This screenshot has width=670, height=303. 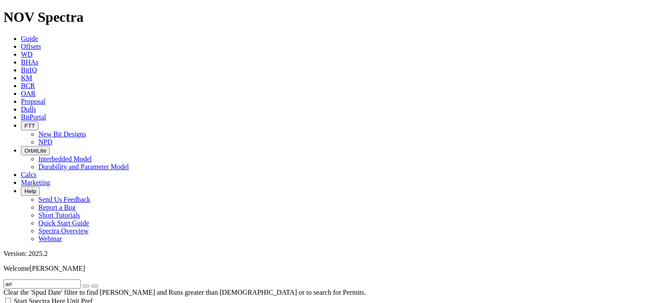 What do you see at coordinates (30, 126) in the screenshot?
I see `button: FTT` at bounding box center [30, 126].